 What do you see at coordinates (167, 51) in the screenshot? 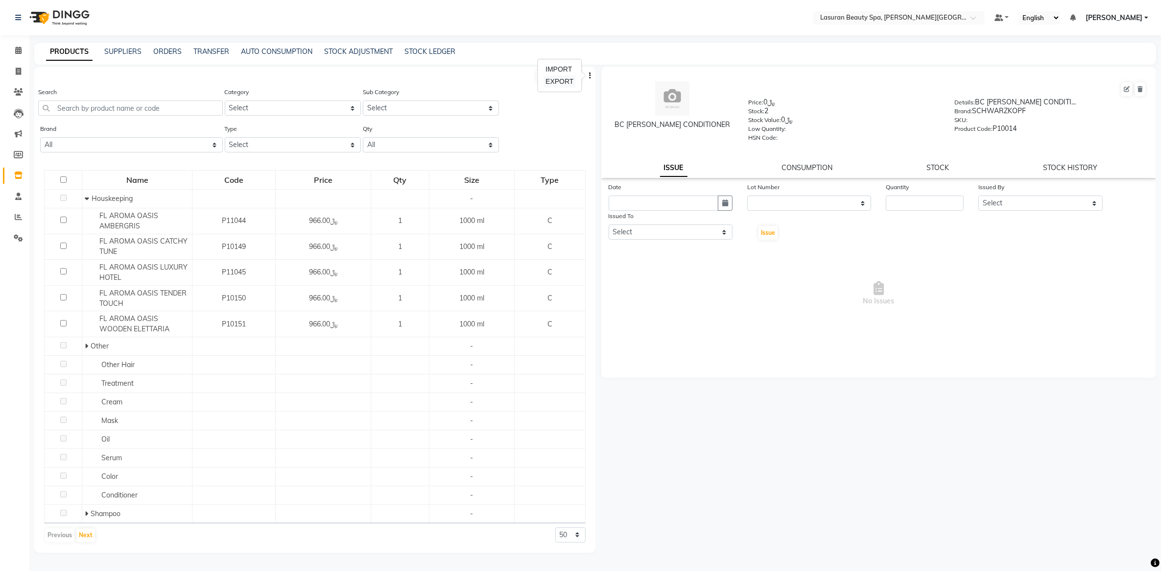
I see `a: ORDERS` at bounding box center [167, 51].